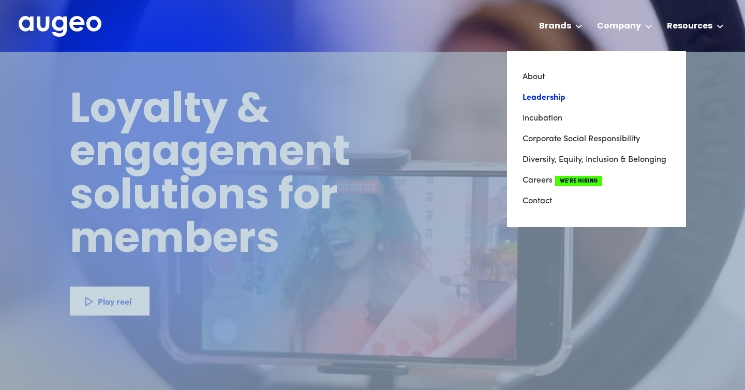  What do you see at coordinates (597, 201) in the screenshot?
I see `a: Contact` at bounding box center [597, 201].